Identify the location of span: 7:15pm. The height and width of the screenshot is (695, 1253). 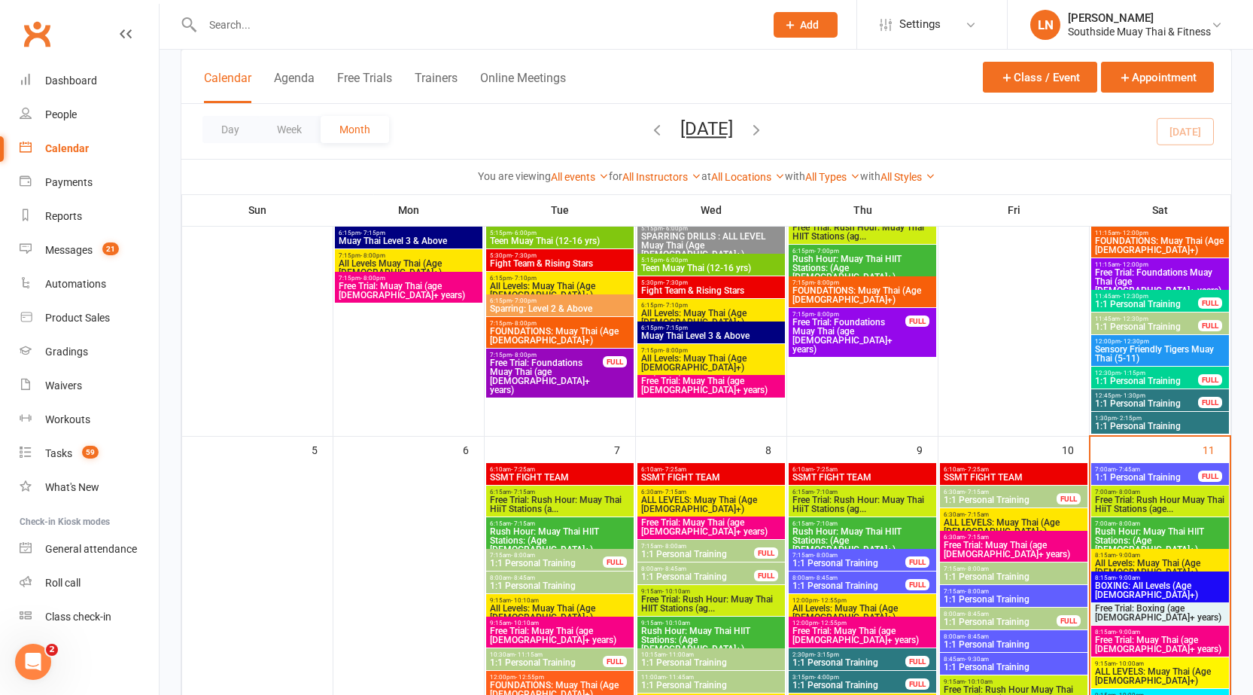
(560, 323).